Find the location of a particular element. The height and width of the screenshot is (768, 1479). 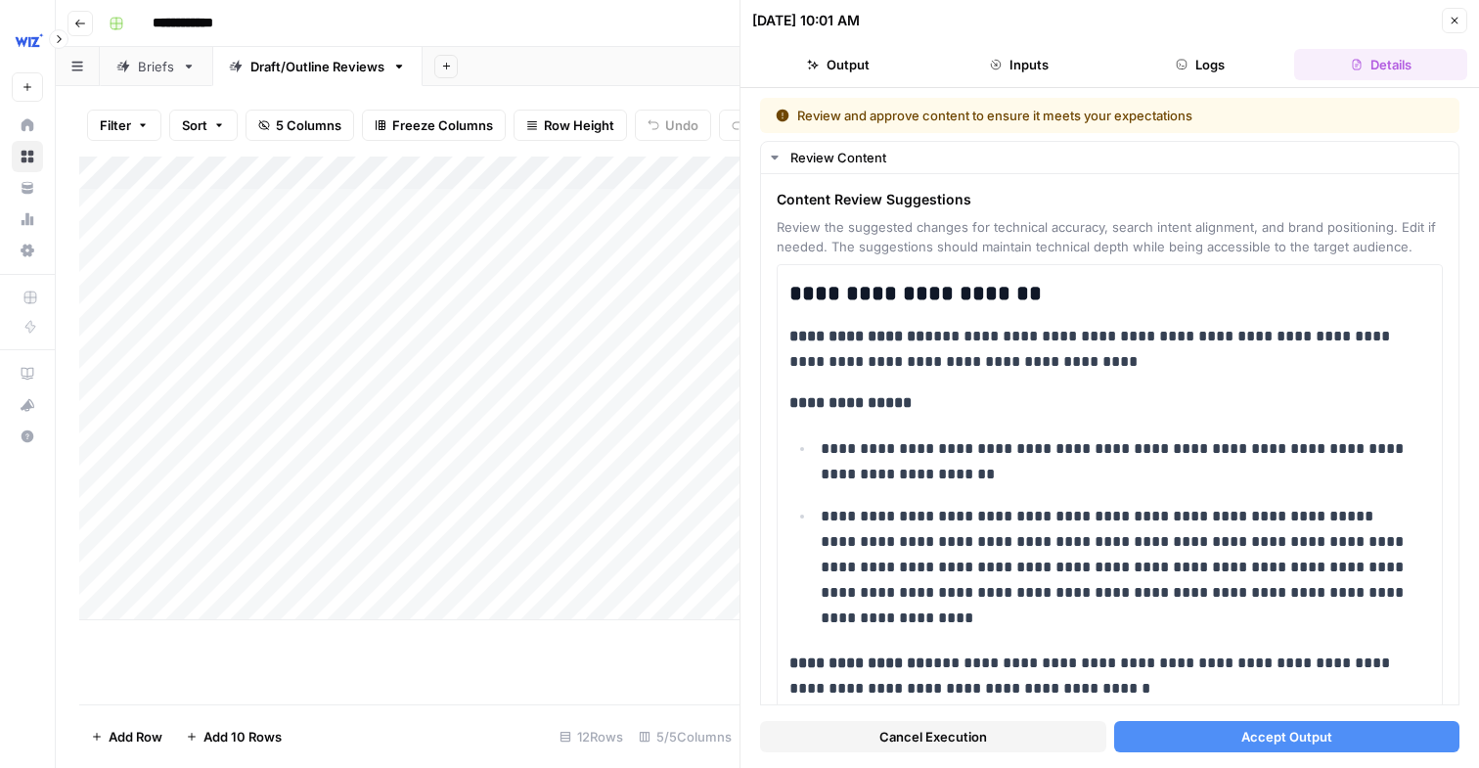

button: Undo is located at coordinates (673, 125).